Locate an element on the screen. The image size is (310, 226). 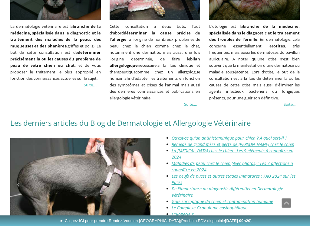
span: Défiler vers le haut is located at coordinates (286, 203).